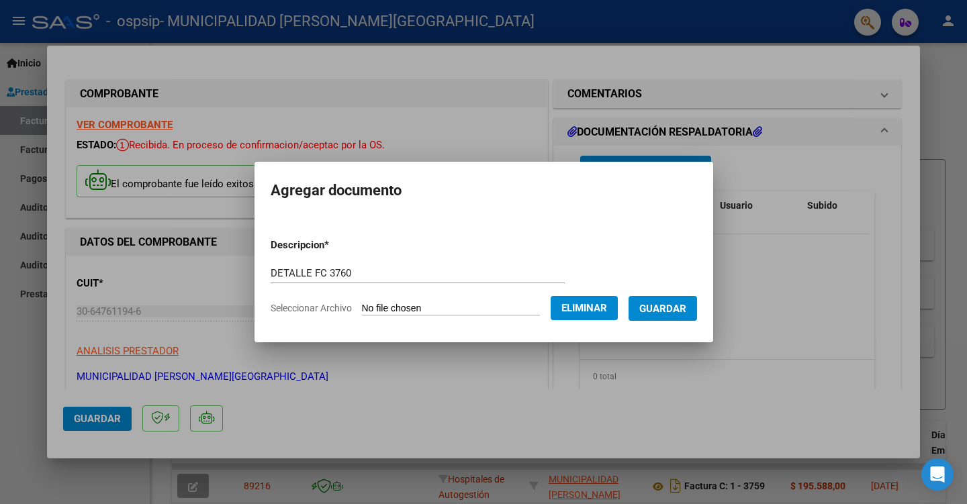 The height and width of the screenshot is (504, 967). I want to click on div: Open Intercom Messenger, so click(938, 475).